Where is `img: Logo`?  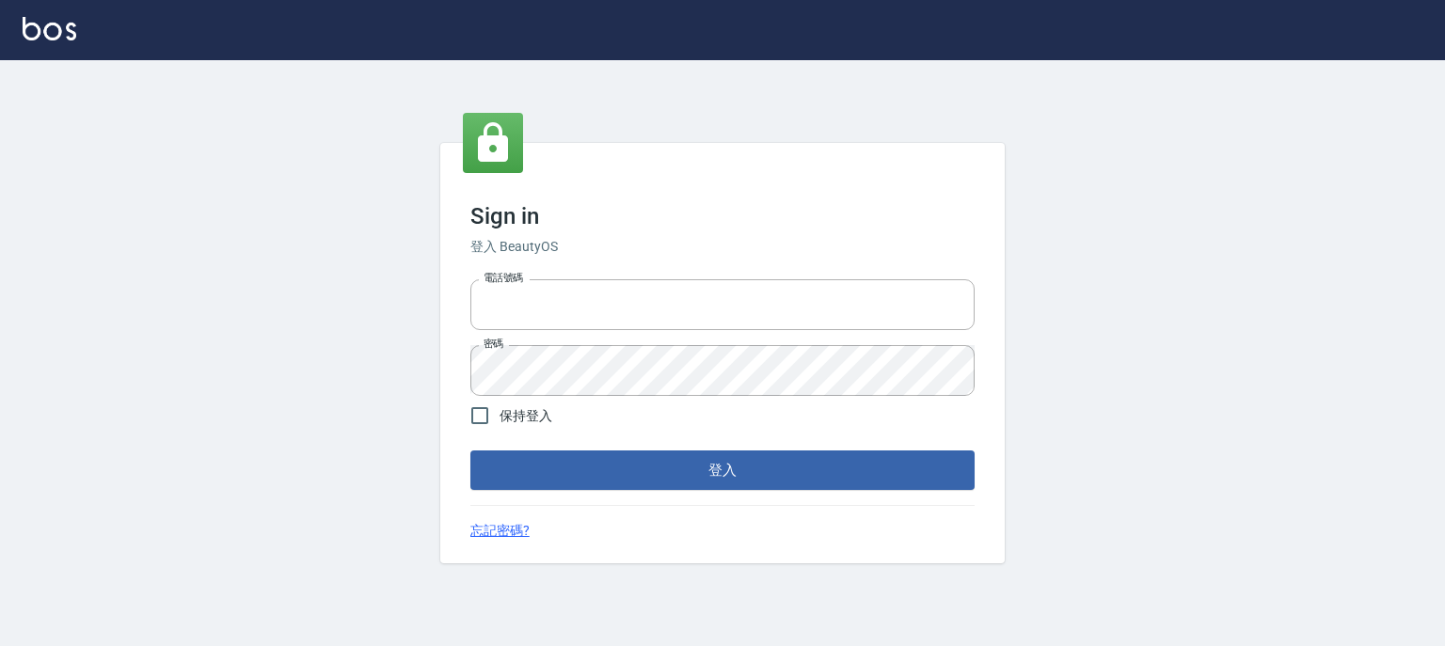 img: Logo is located at coordinates (49, 28).